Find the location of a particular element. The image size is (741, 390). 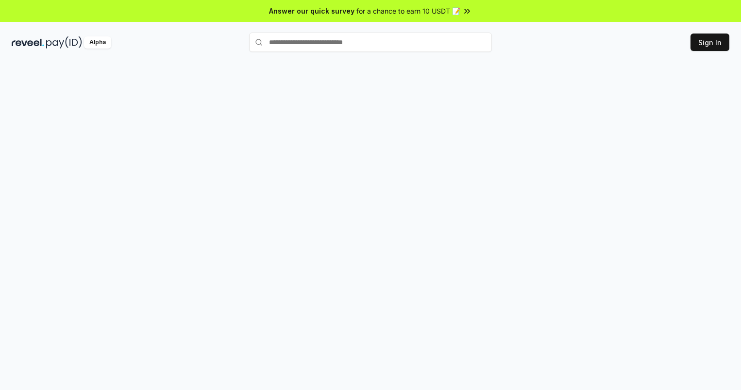

span: Answer our quick survey is located at coordinates (312, 11).